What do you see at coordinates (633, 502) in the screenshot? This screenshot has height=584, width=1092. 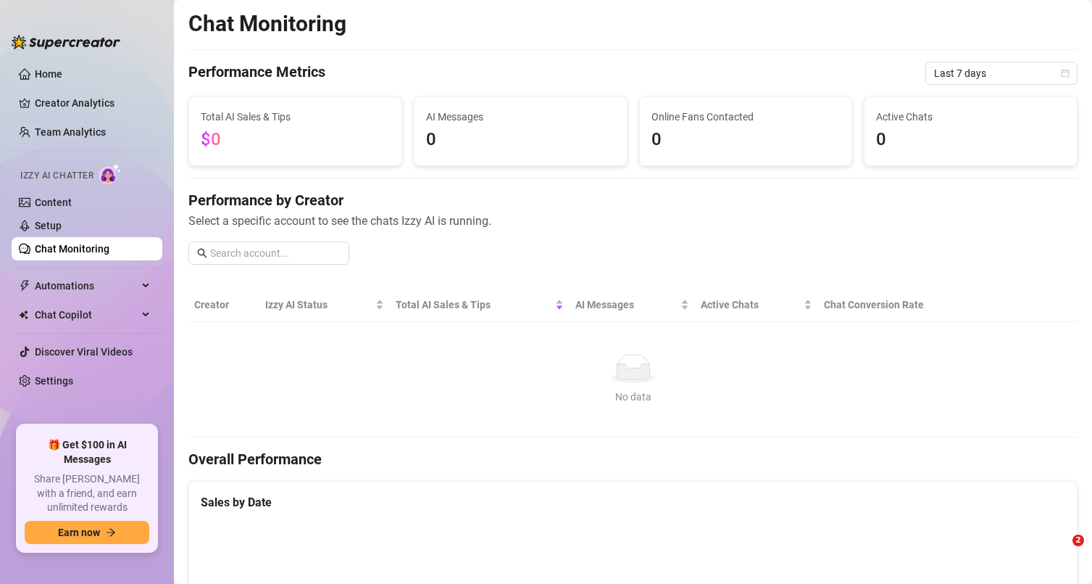 I see `div: Sales by Date` at bounding box center [633, 502].